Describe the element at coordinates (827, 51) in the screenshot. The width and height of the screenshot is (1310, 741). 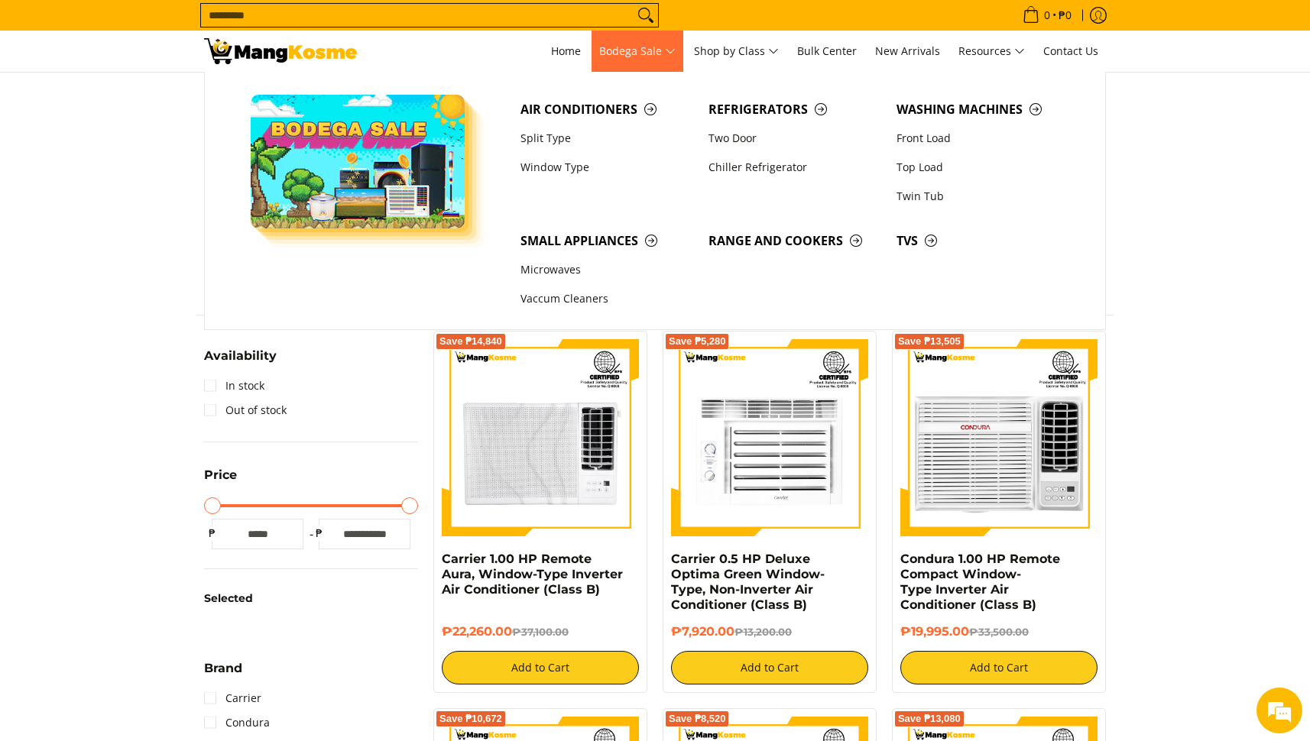
I see `a: Bulk Center` at that location.